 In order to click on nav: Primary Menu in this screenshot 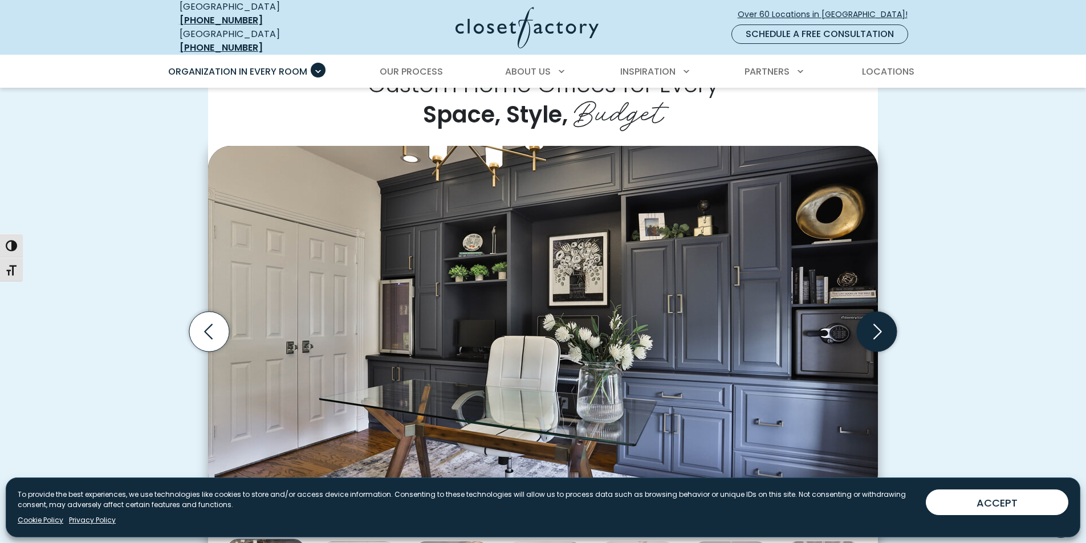, I will do `click(543, 72)`.